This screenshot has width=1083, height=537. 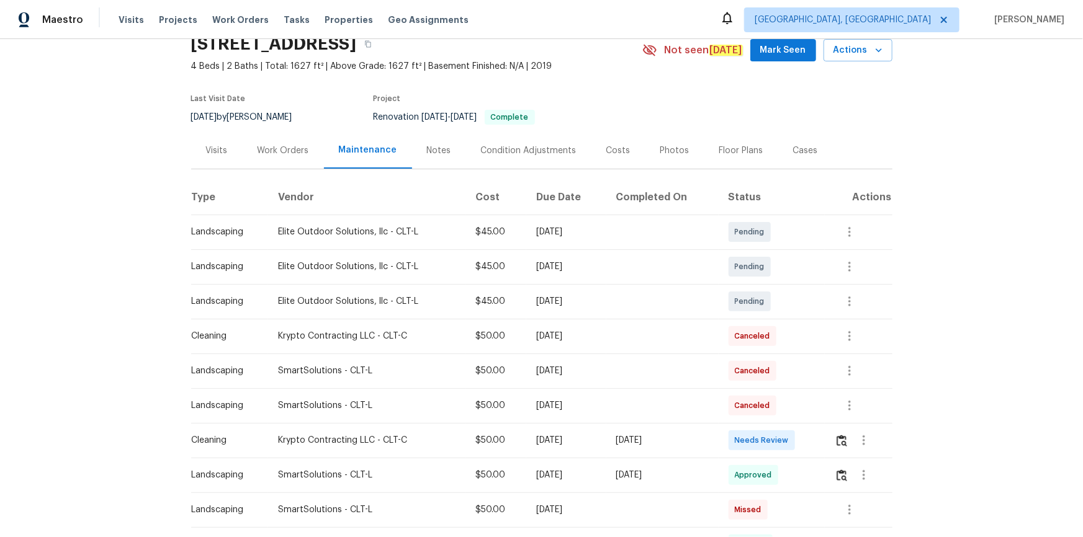 What do you see at coordinates (283, 151) in the screenshot?
I see `div: Work Orders` at bounding box center [283, 151].